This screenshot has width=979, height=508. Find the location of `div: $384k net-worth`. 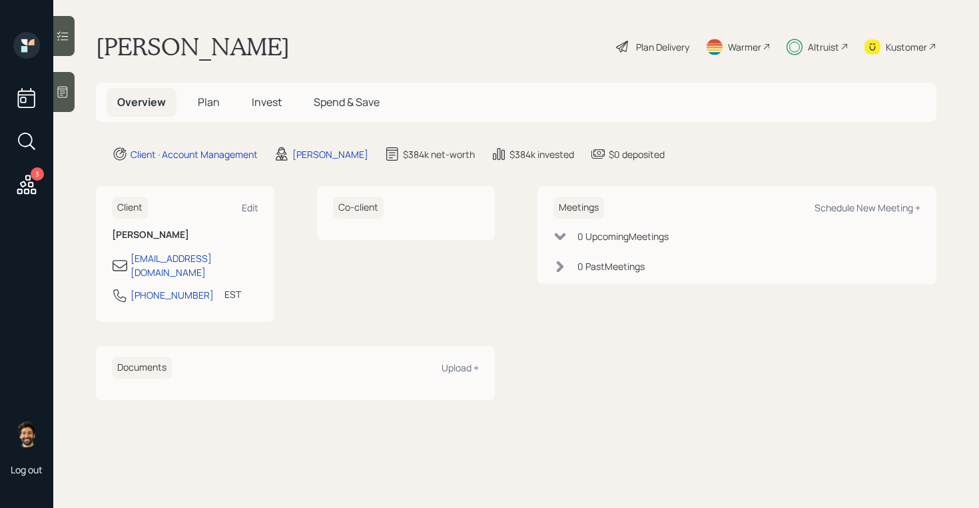

div: $384k net-worth is located at coordinates (439, 154).